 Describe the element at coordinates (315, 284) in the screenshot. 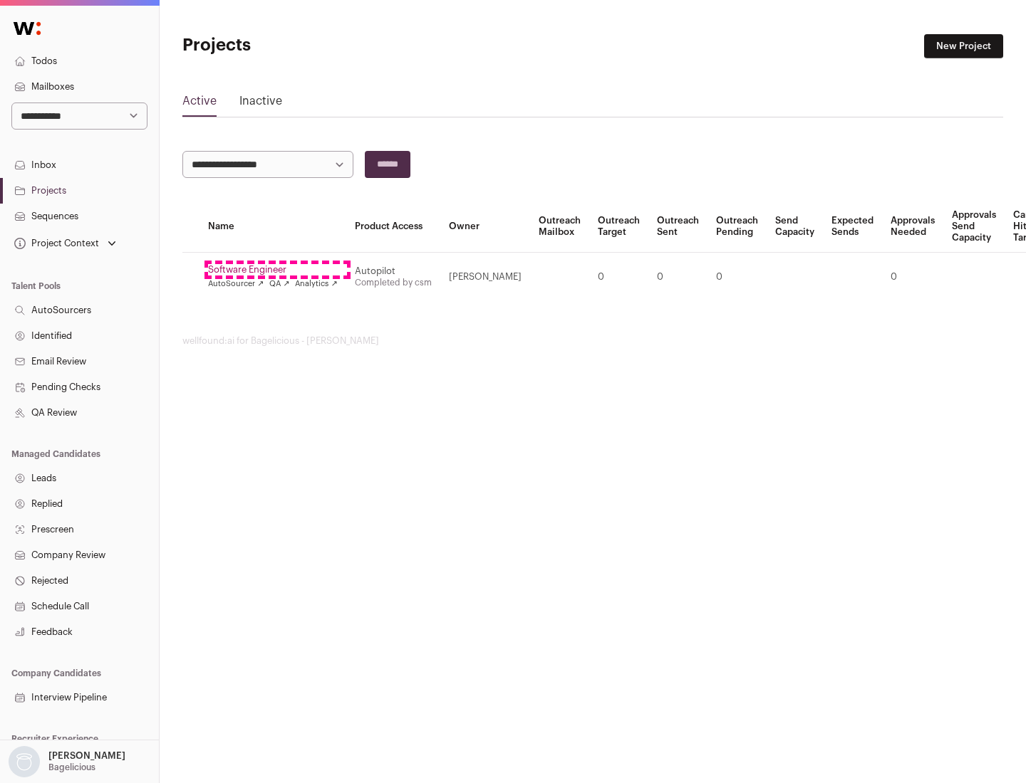

I see `a: Analytics ↗` at that location.